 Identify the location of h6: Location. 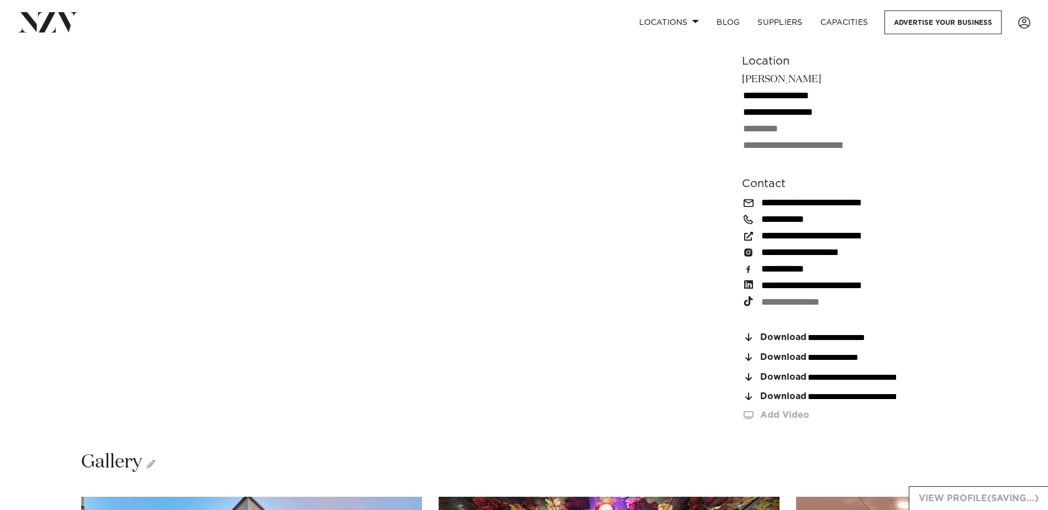
(832, 61).